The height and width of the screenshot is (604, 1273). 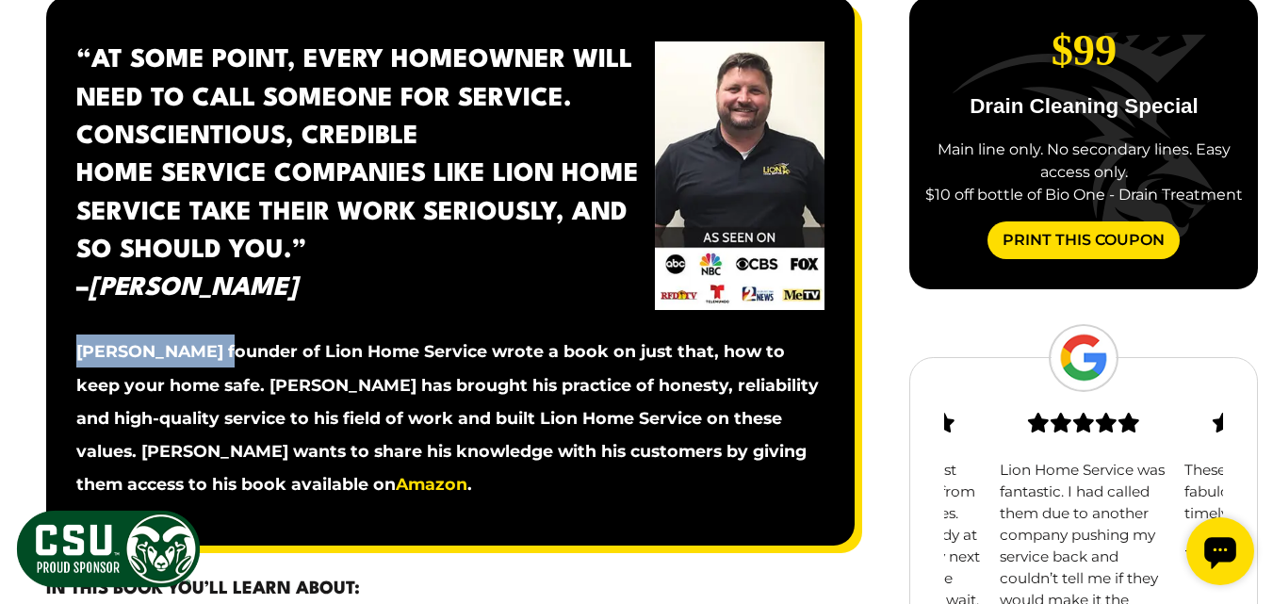 I want to click on img: Google Logo, so click(x=1084, y=358).